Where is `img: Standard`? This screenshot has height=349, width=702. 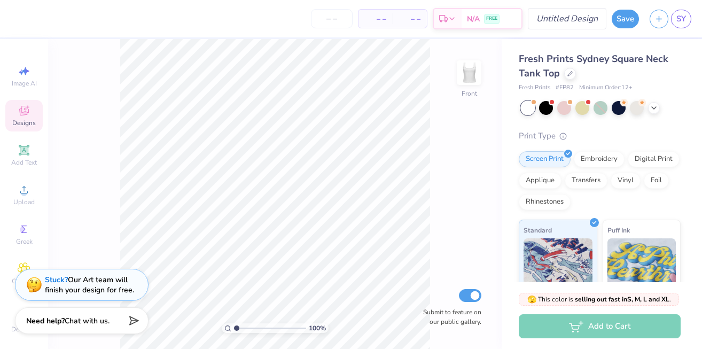 img: Standard is located at coordinates (558, 265).